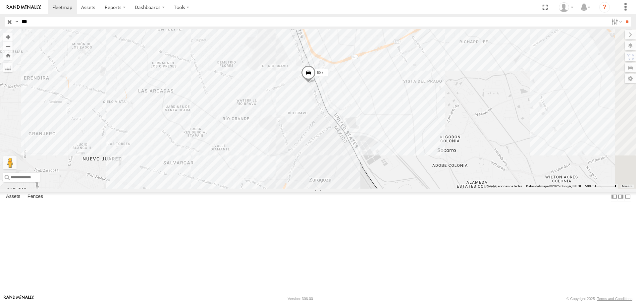 This screenshot has height=302, width=636. I want to click on label: Dock Summary Table to the Right, so click(621, 196).